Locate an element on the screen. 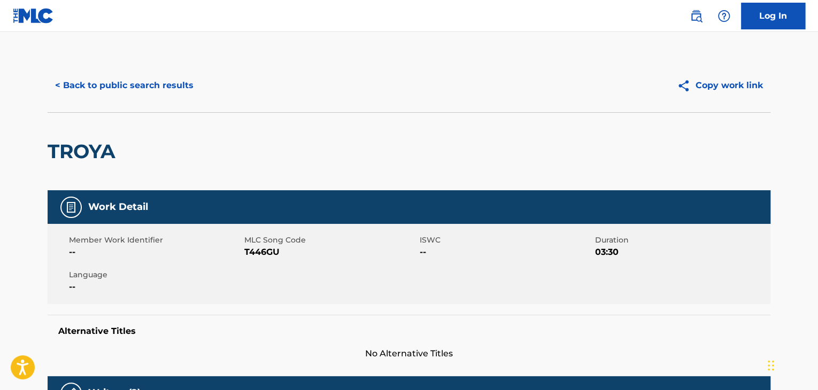  img: MLC Logo is located at coordinates (33, 16).